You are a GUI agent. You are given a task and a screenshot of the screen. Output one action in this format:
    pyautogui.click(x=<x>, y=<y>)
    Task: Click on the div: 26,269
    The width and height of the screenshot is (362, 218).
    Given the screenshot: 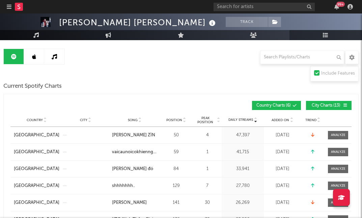 What is the action you would take?
    pyautogui.click(x=243, y=203)
    